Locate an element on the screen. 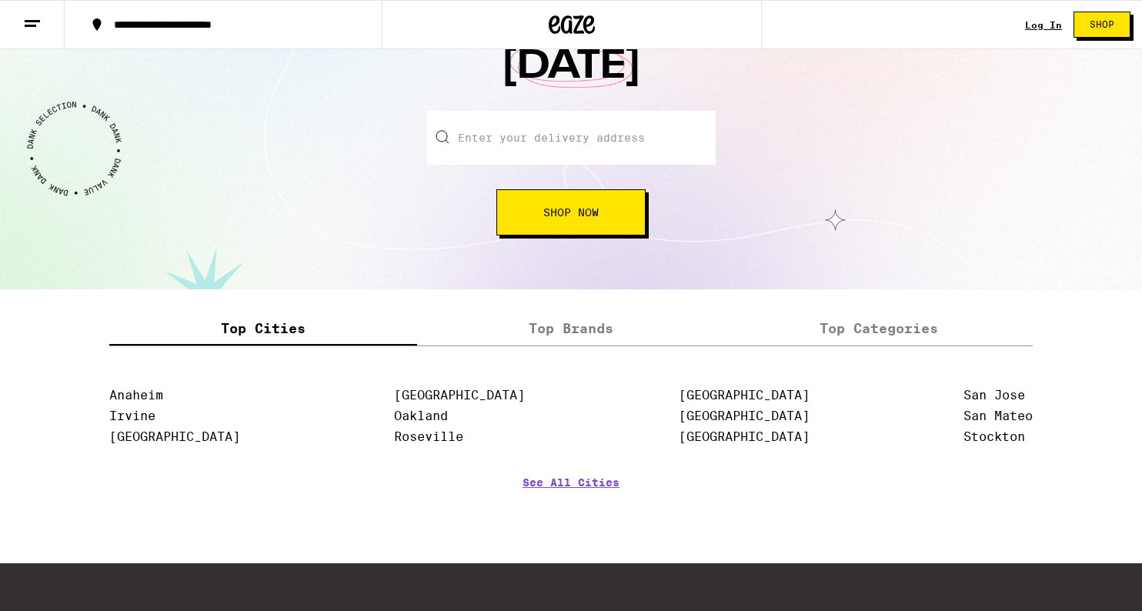  span: Shop is located at coordinates (1102, 25).